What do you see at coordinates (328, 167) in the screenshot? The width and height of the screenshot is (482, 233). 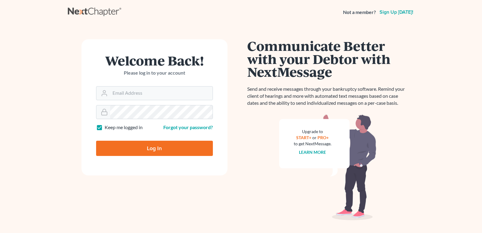 I see `img: nextmessage_bg-59042aed3d76b12b5cd301f8e5b87938c9018125f34e5fa2b7a6b67550977c72.svg` at bounding box center [328, 167].